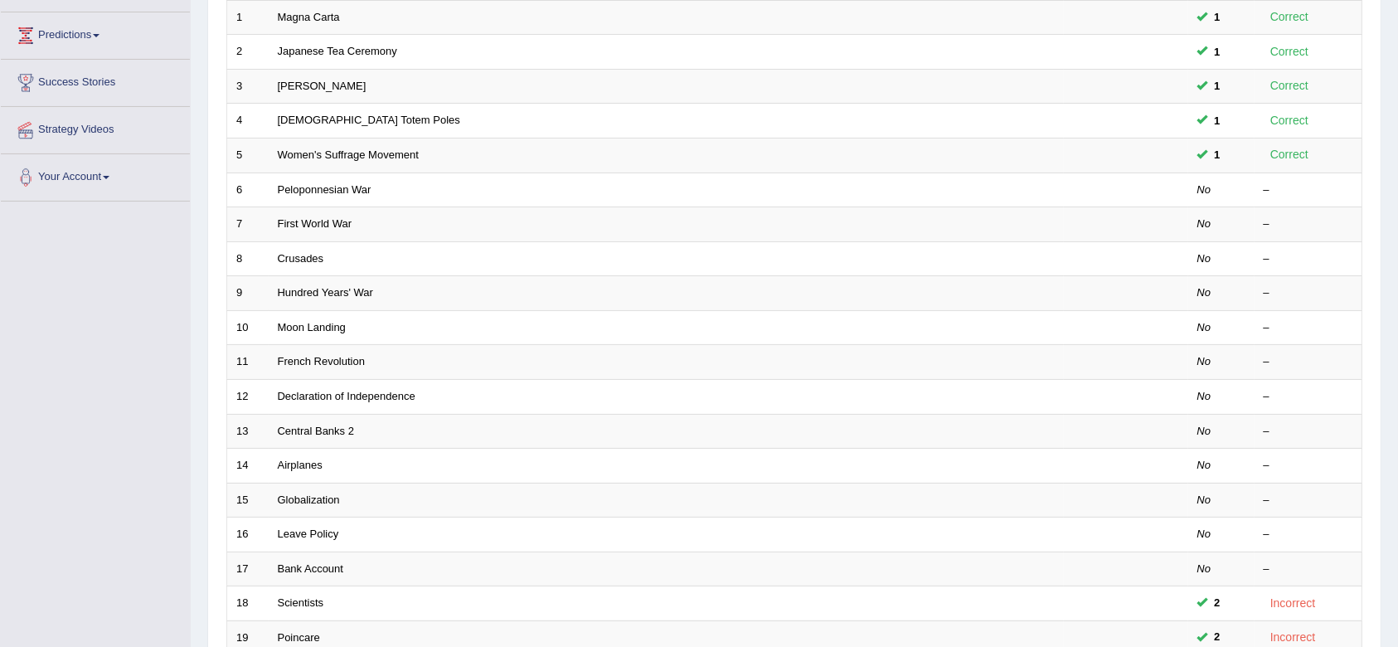 The height and width of the screenshot is (647, 1398). What do you see at coordinates (308, 499) in the screenshot?
I see `a: Globalization` at bounding box center [308, 499].